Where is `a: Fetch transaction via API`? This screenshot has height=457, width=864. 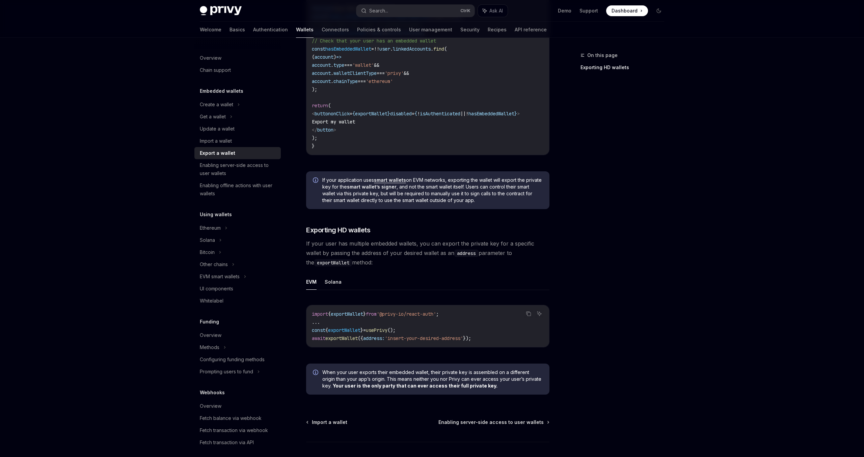
a: Fetch transaction via API is located at coordinates (238, 443).